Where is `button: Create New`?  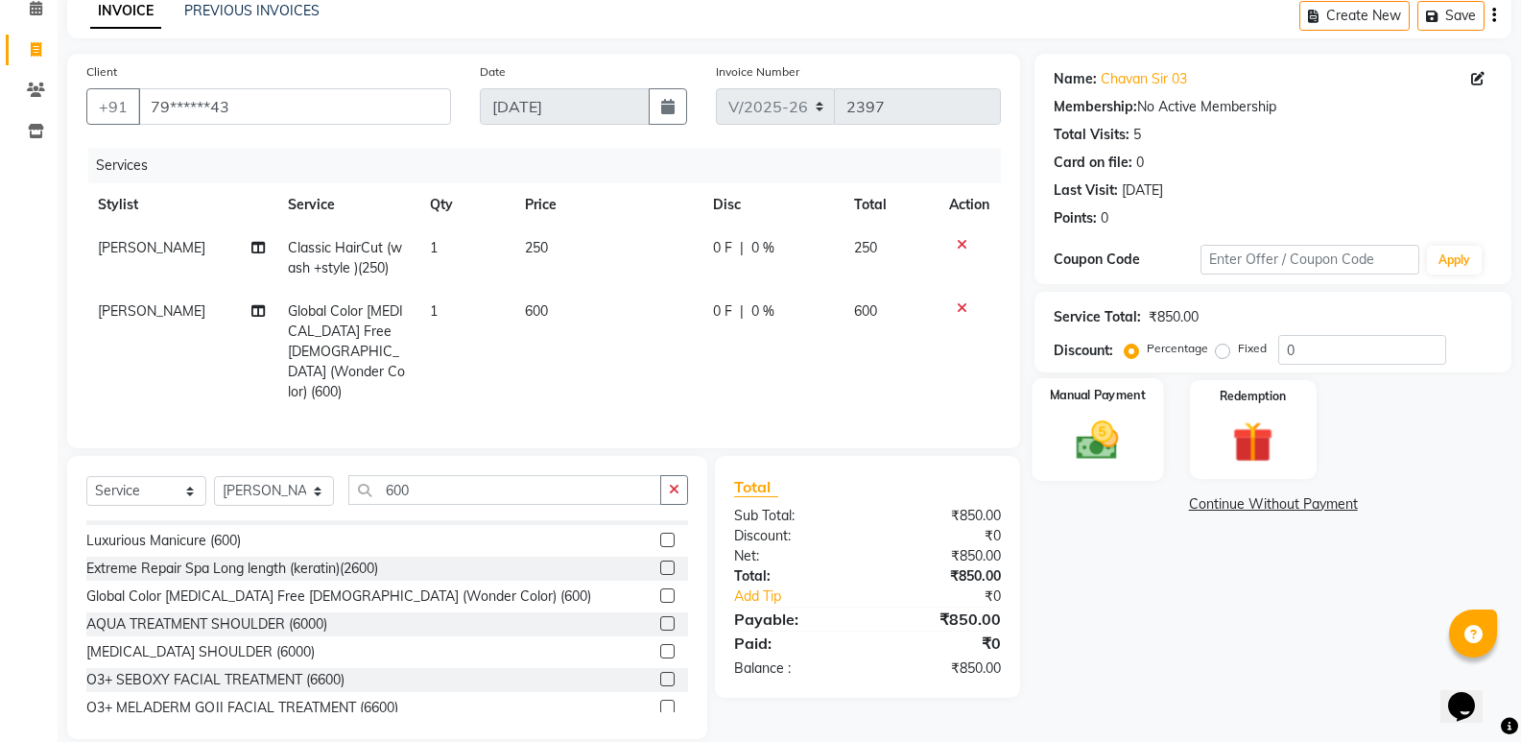
button: Create New is located at coordinates (1354, 15).